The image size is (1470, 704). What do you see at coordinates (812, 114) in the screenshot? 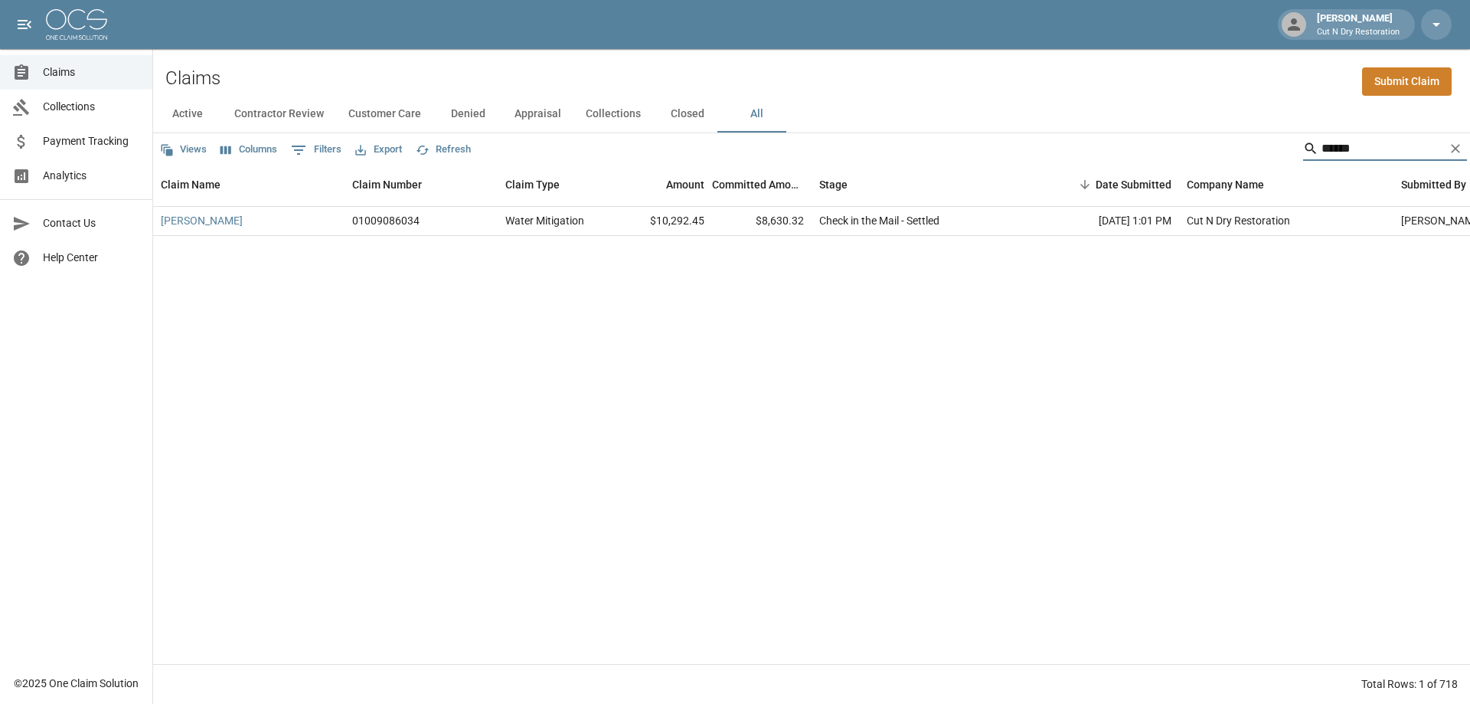
I see `div: dynamic tabs` at bounding box center [812, 114].